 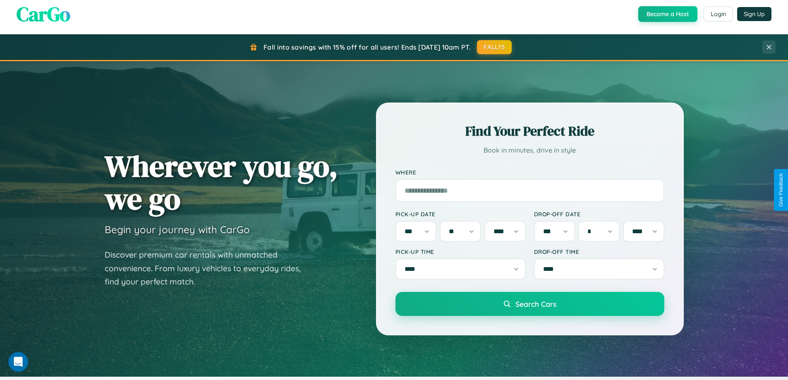 I want to click on div: Give Feedback, so click(x=781, y=190).